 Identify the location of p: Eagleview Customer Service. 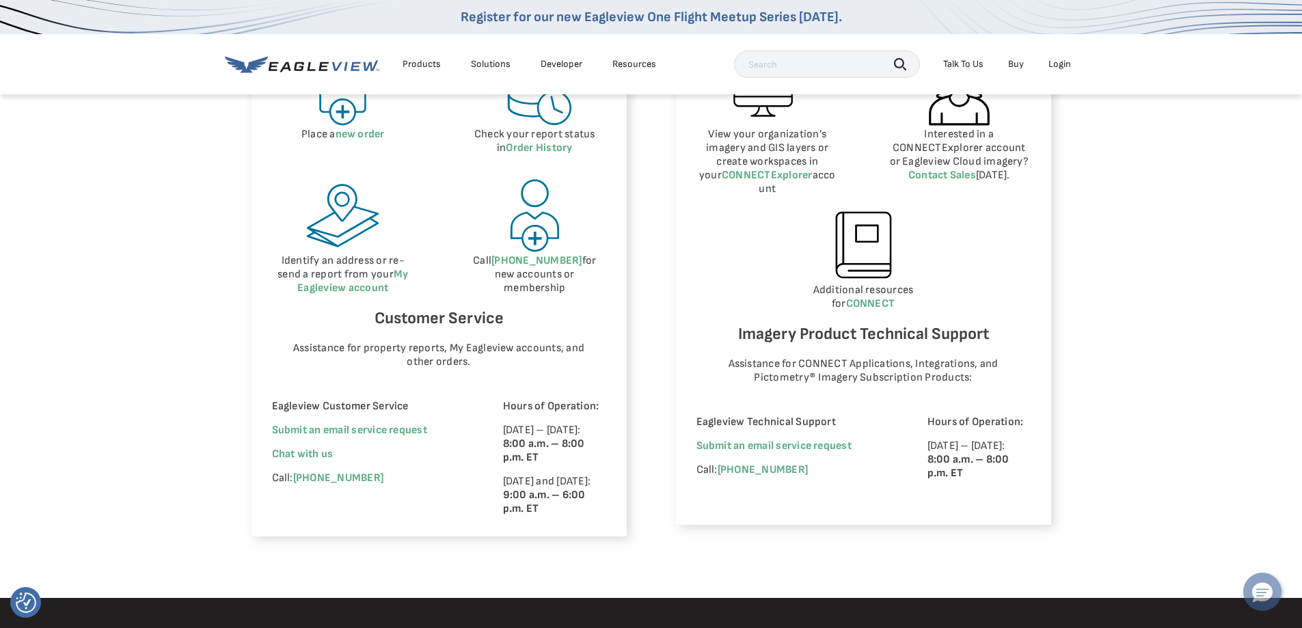
(368, 407).